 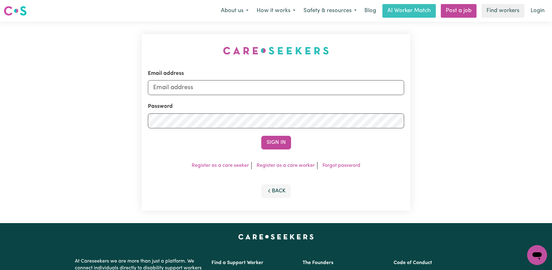 I want to click on input: Email address, so click(x=276, y=88).